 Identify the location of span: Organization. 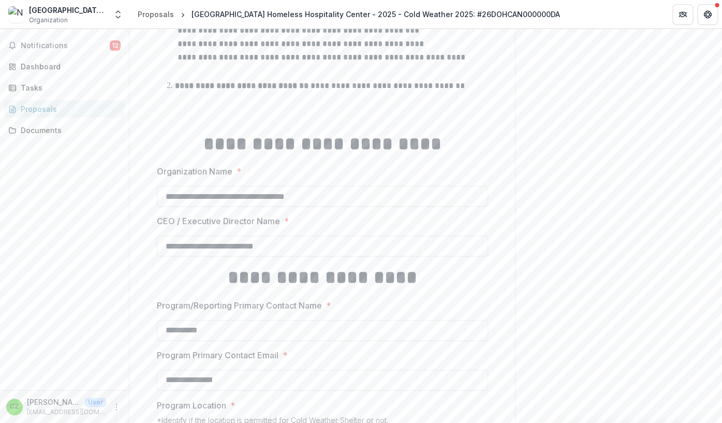
(48, 20).